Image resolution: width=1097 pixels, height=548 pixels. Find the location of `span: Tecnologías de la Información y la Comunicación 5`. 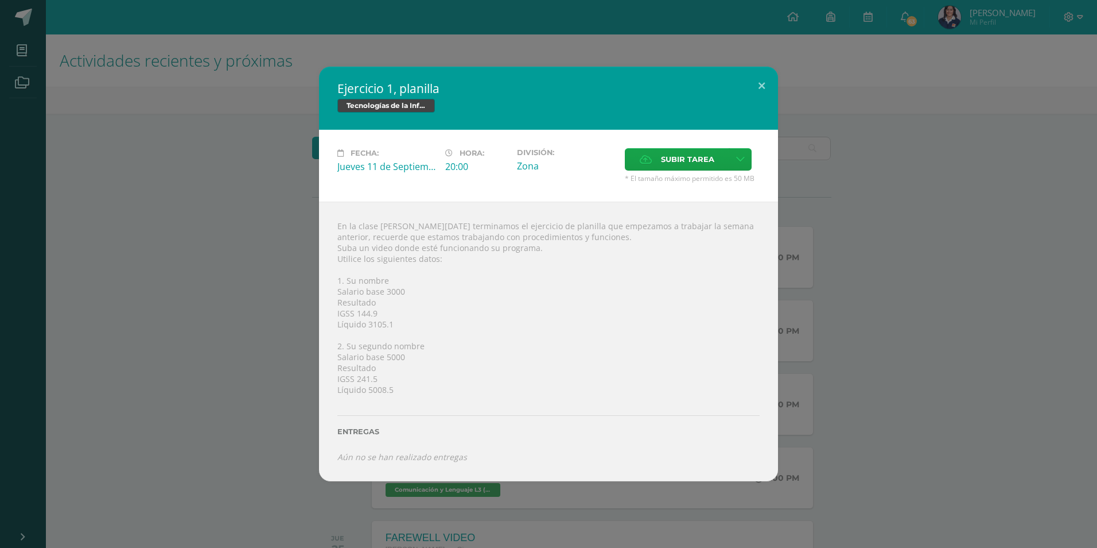

span: Tecnologías de la Información y la Comunicación 5 is located at coordinates (386, 106).